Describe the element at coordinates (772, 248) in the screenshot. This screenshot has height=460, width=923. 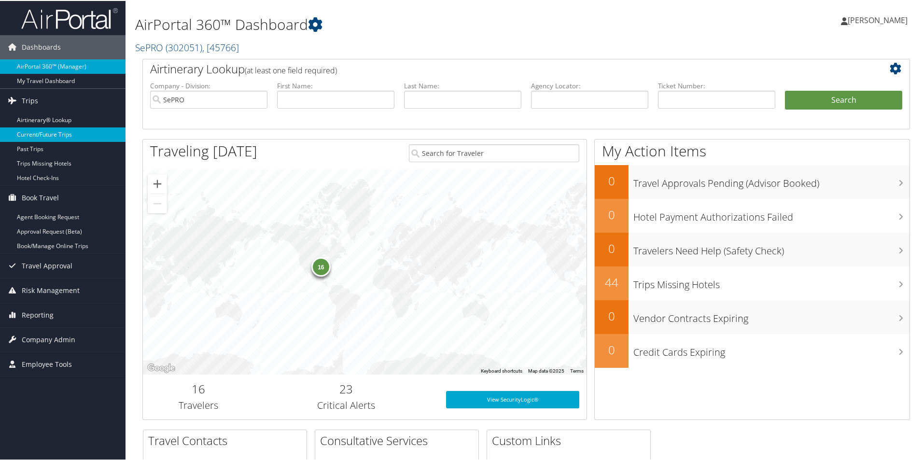
I see `h3: Travelers Need Help (Safety Check)` at that location.